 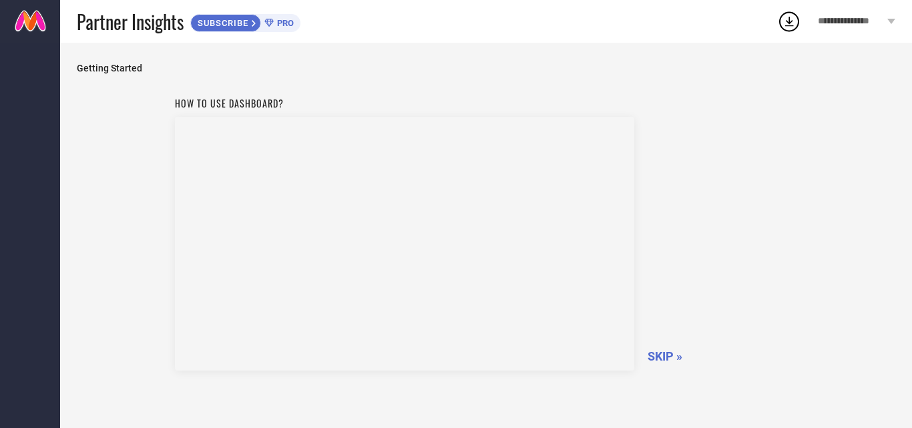 What do you see at coordinates (665, 356) in the screenshot?
I see `span: SKIP »` at bounding box center [665, 356].